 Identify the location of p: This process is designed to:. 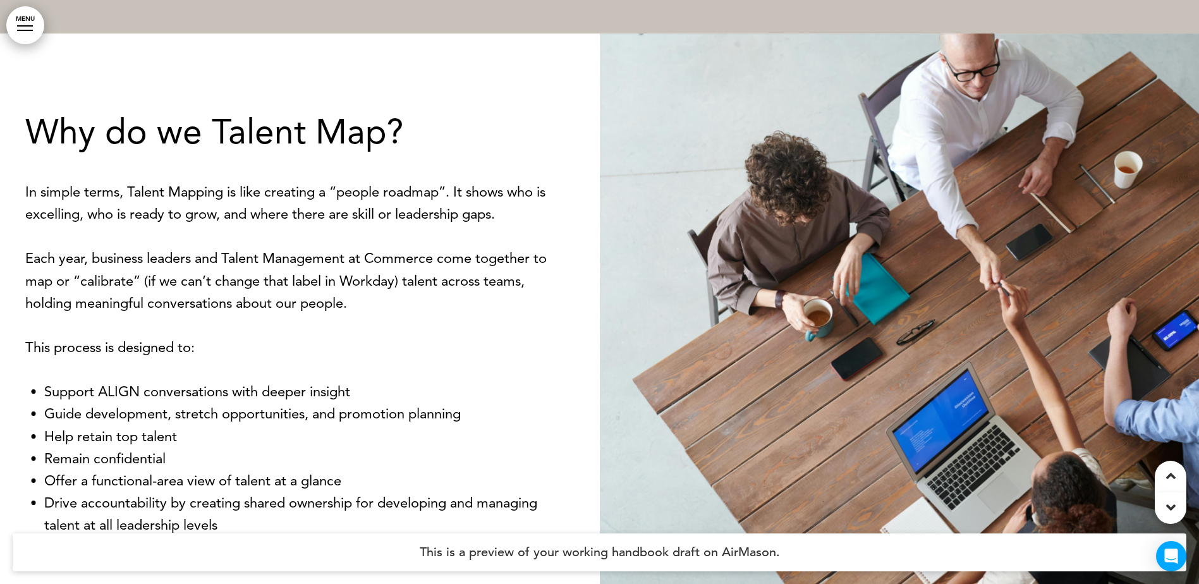
(299, 347).